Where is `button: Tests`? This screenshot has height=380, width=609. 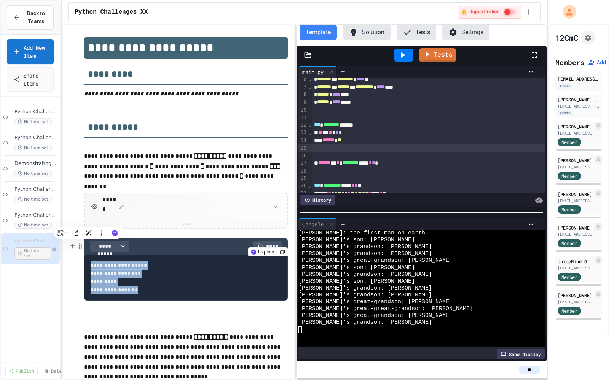 button: Tests is located at coordinates (416, 32).